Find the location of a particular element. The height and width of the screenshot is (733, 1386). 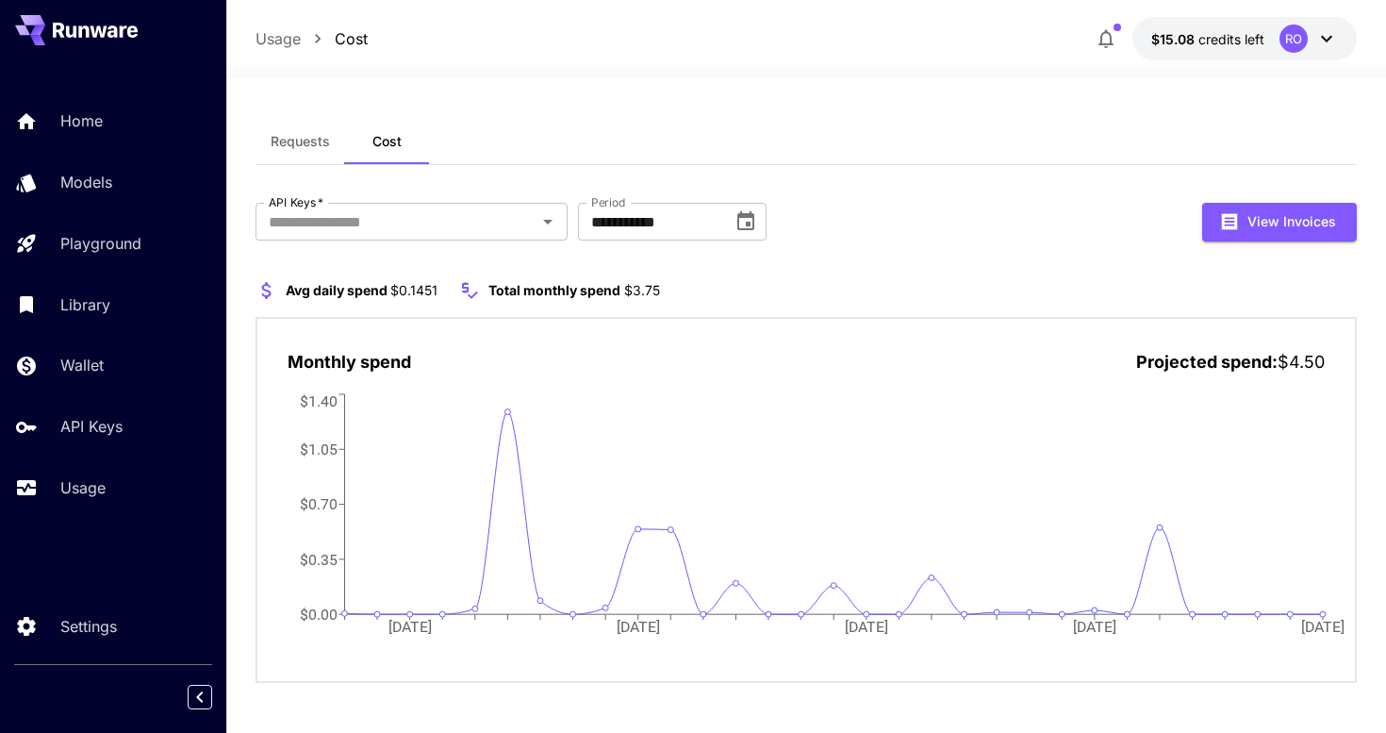

span: Total monthly spend is located at coordinates (554, 289).